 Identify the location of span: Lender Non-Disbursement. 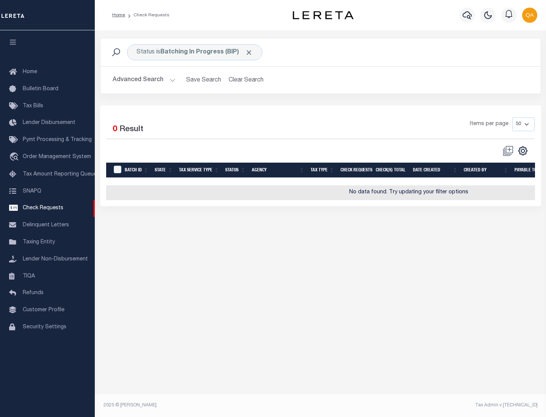
(55, 259).